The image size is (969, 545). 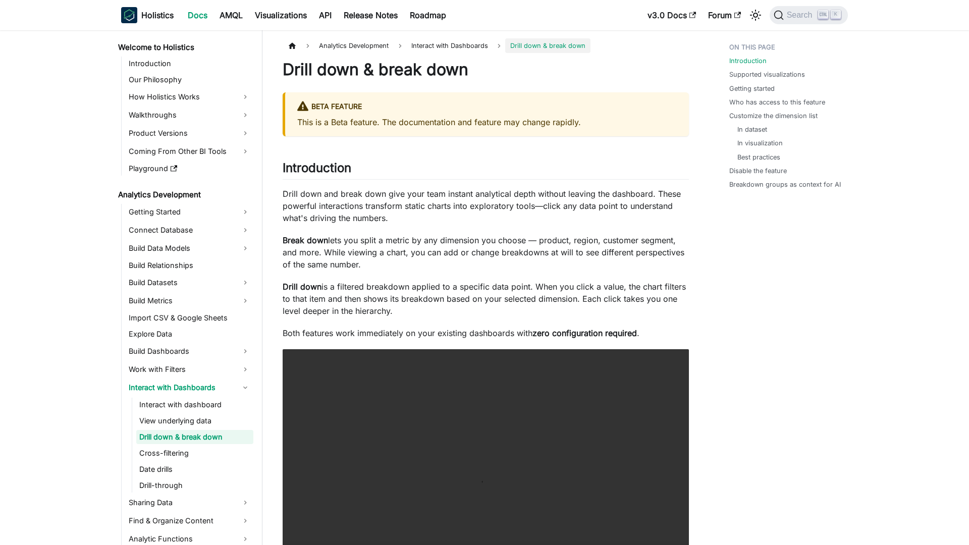 What do you see at coordinates (189, 230) in the screenshot?
I see `a: Connect Database` at bounding box center [189, 230].